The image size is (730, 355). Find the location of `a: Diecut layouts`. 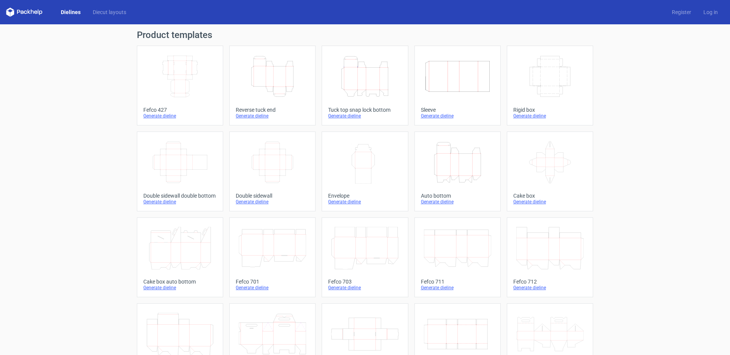

a: Diecut layouts is located at coordinates (109, 12).